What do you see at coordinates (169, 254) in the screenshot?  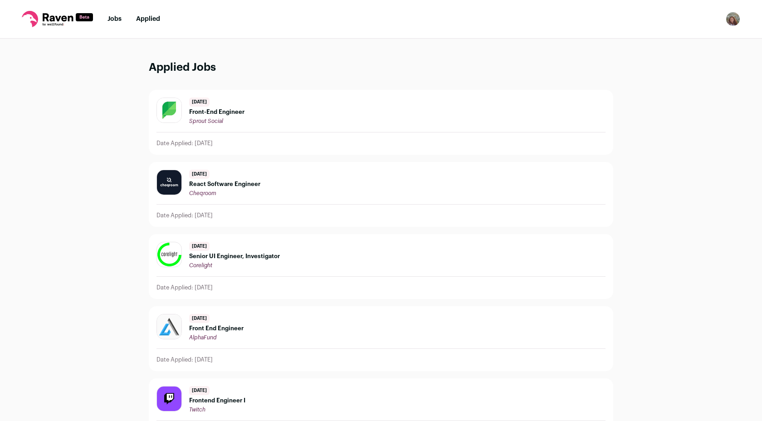 I see `img: 4df7329c8f8e62c67029b075bb5549167265cc499e0d42bafcae13a590f9710e.png` at bounding box center [169, 254].